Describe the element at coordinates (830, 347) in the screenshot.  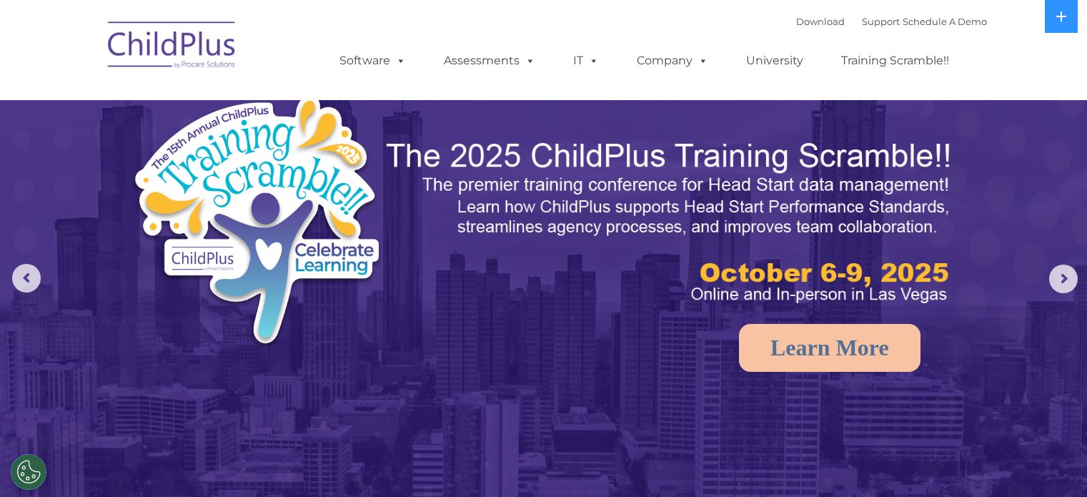
I see `a: Learn More` at that location.